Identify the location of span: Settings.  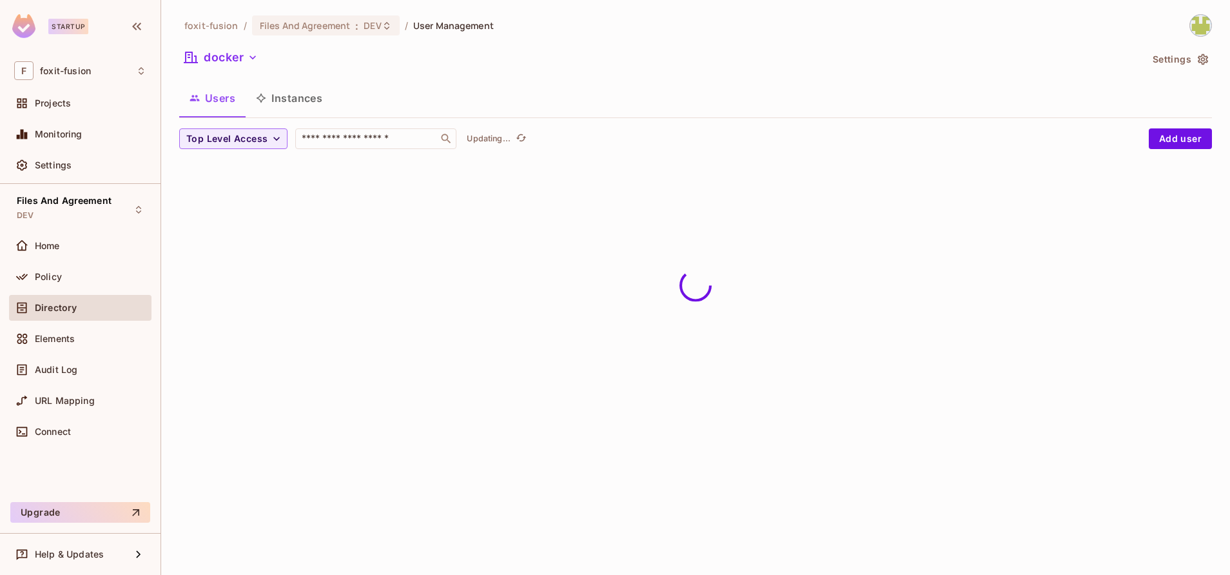
(53, 165).